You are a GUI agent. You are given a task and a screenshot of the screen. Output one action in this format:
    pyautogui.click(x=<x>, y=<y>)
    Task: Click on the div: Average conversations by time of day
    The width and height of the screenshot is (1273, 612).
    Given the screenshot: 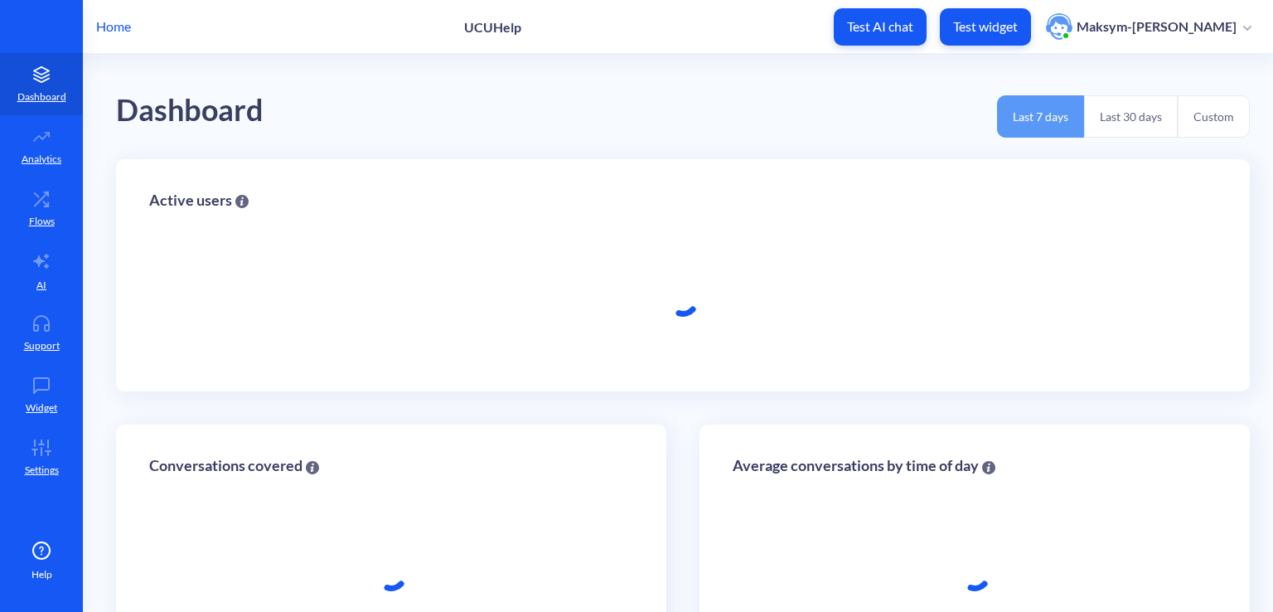 What is the action you would take?
    pyautogui.click(x=864, y=465)
    